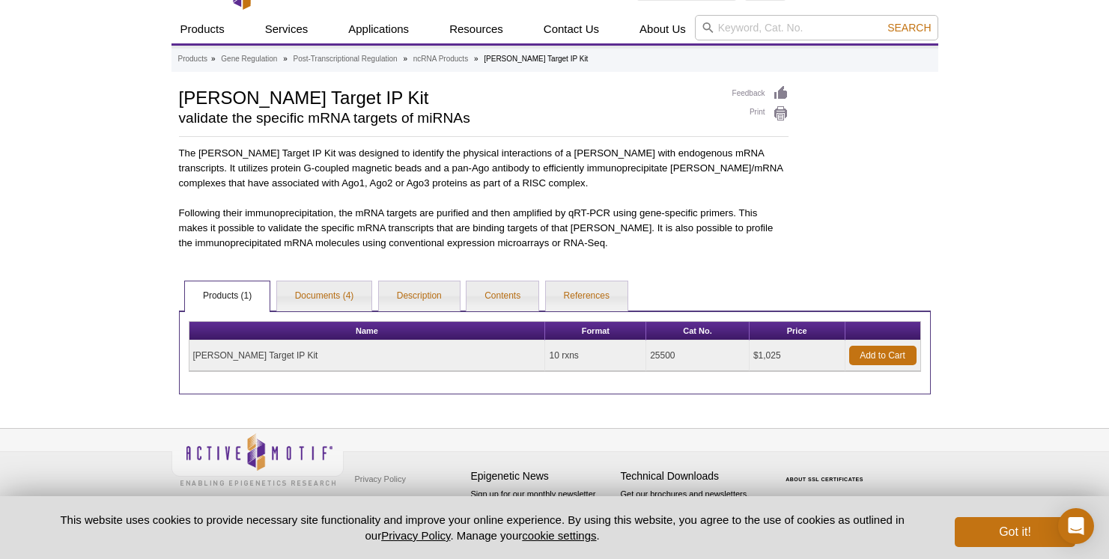 The width and height of the screenshot is (1109, 559). What do you see at coordinates (440, 59) in the screenshot?
I see `a: ncRNA Products` at bounding box center [440, 59].